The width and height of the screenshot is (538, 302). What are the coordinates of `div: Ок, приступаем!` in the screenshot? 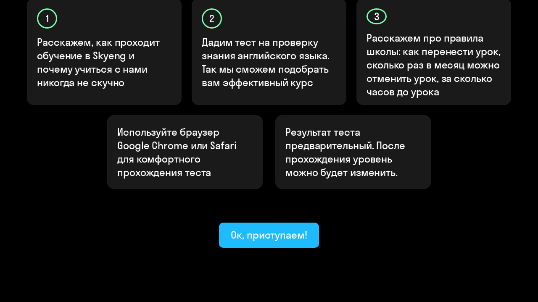 It's located at (269, 235).